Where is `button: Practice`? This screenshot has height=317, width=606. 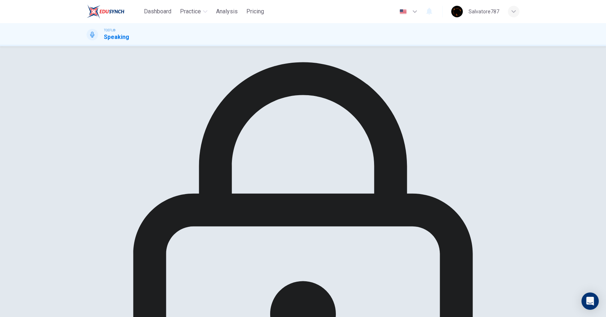 button: Practice is located at coordinates (194, 12).